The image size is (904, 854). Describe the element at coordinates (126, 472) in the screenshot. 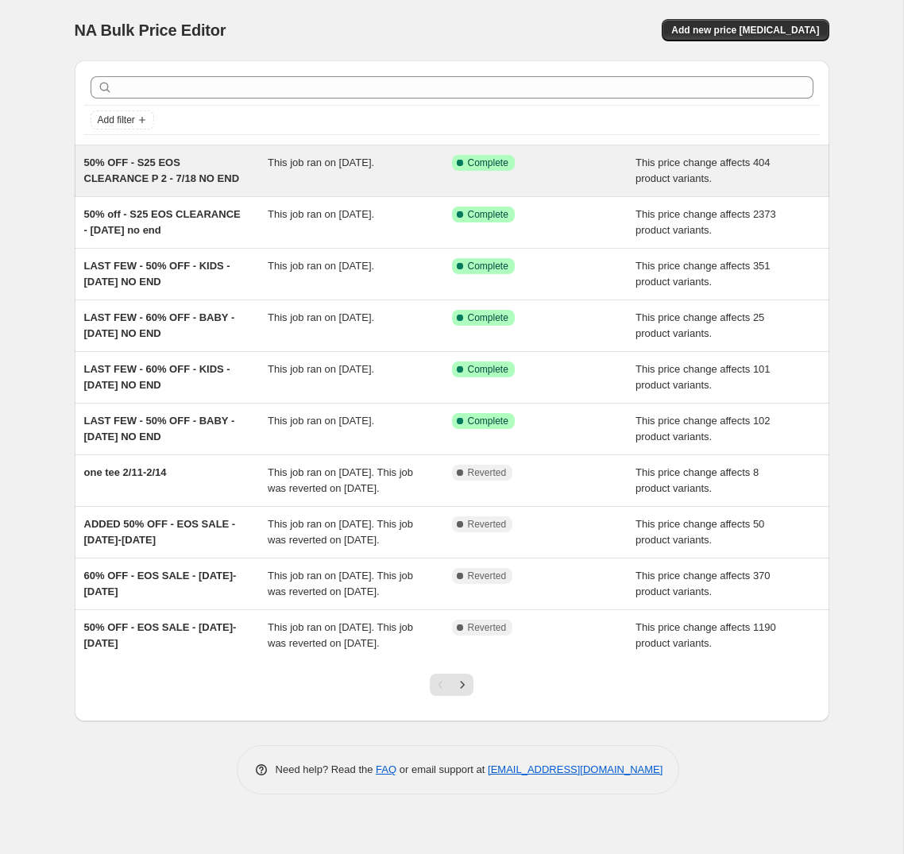

I see `span: one tee 2/11-2/14` at that location.